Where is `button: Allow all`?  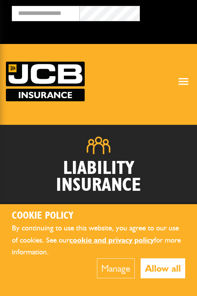 button: Allow all is located at coordinates (162, 269).